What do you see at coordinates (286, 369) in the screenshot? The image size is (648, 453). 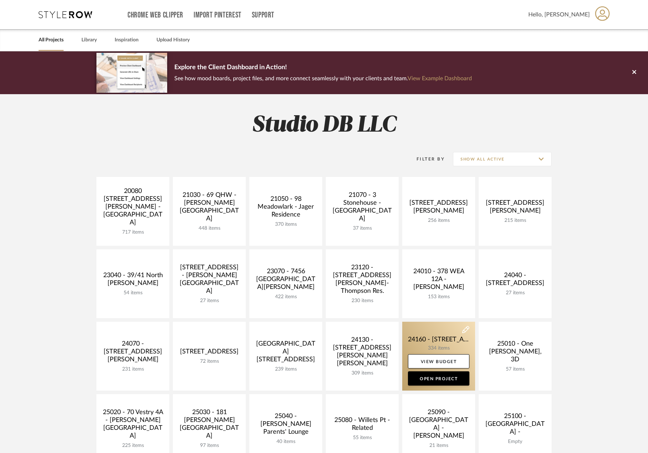 I see `div: 239 items` at bounding box center [286, 369].